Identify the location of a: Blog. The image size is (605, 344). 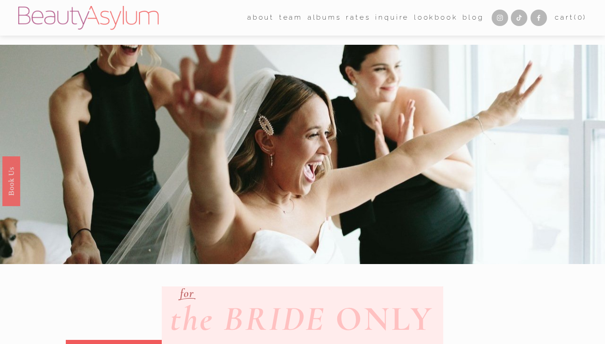
(473, 18).